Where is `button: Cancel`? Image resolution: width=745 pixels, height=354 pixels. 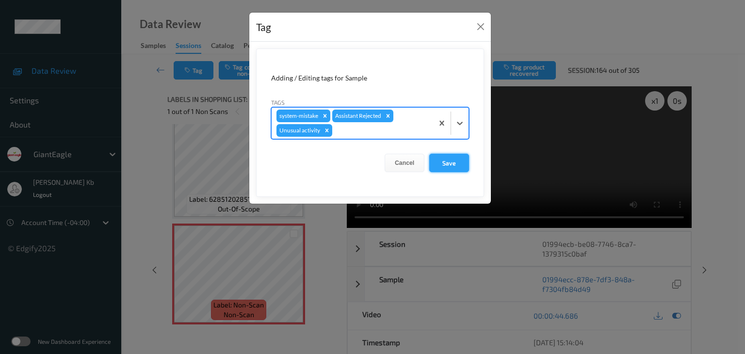
button: Cancel is located at coordinates (404, 163).